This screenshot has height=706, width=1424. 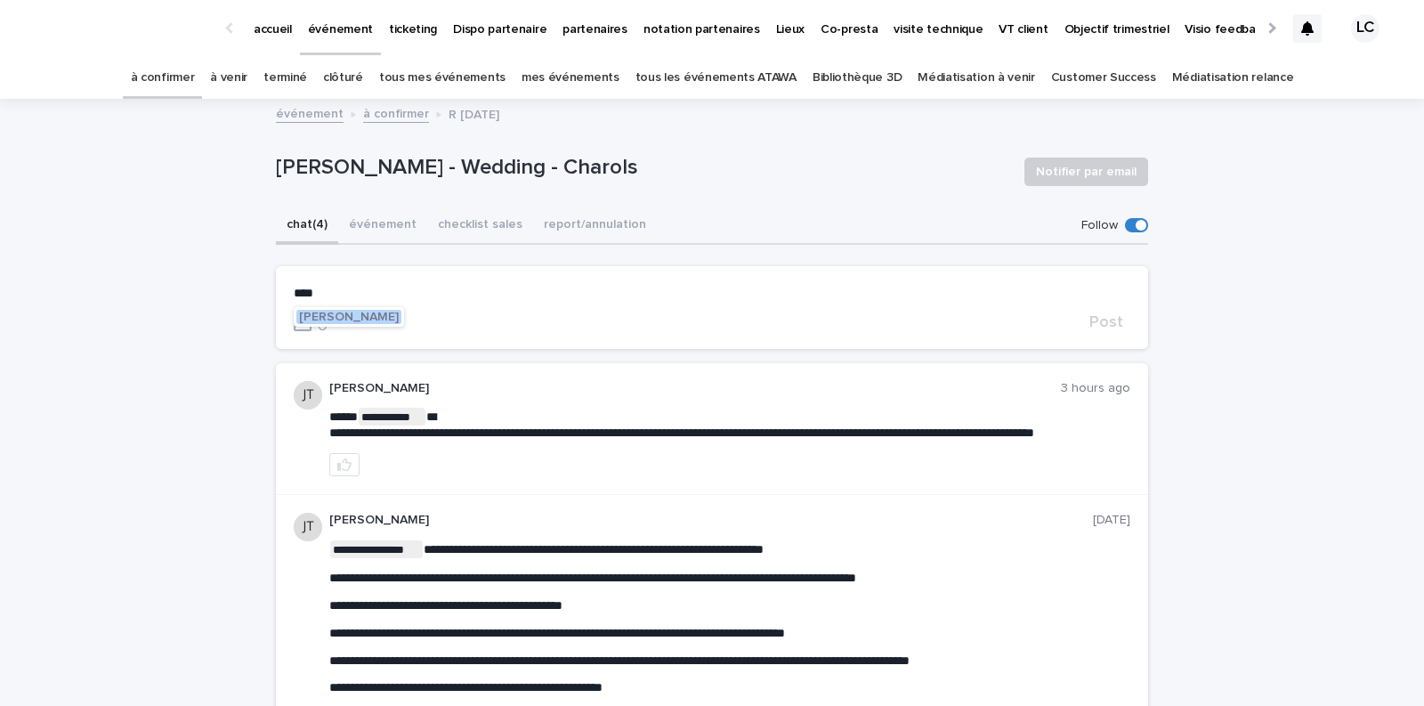 What do you see at coordinates (1106, 322) in the screenshot?
I see `button: Post` at bounding box center [1106, 322].